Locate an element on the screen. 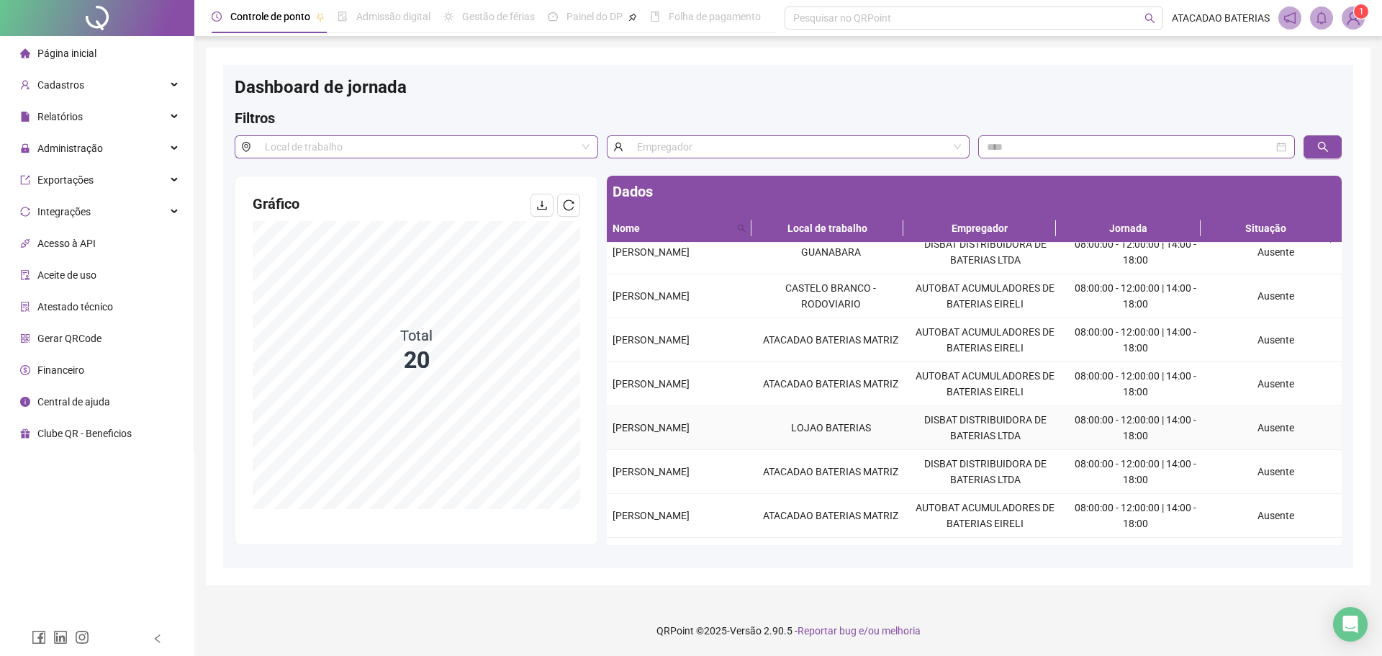 This screenshot has height=656, width=1382. span: Cadastros is located at coordinates (60, 85).